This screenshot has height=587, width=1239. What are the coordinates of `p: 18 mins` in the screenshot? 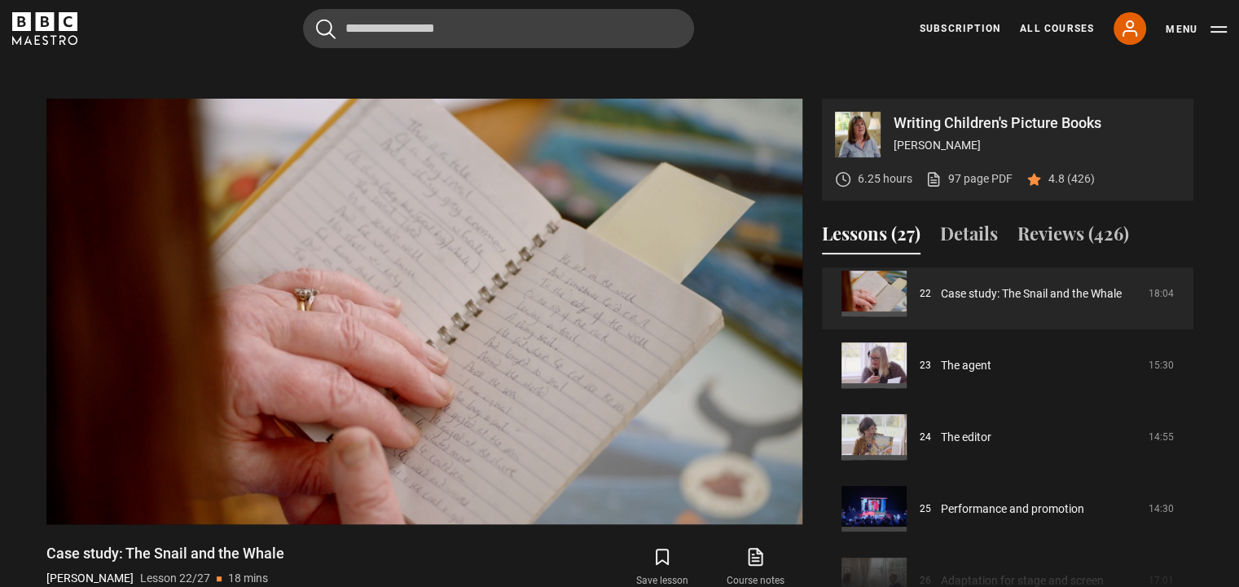 It's located at (248, 578).